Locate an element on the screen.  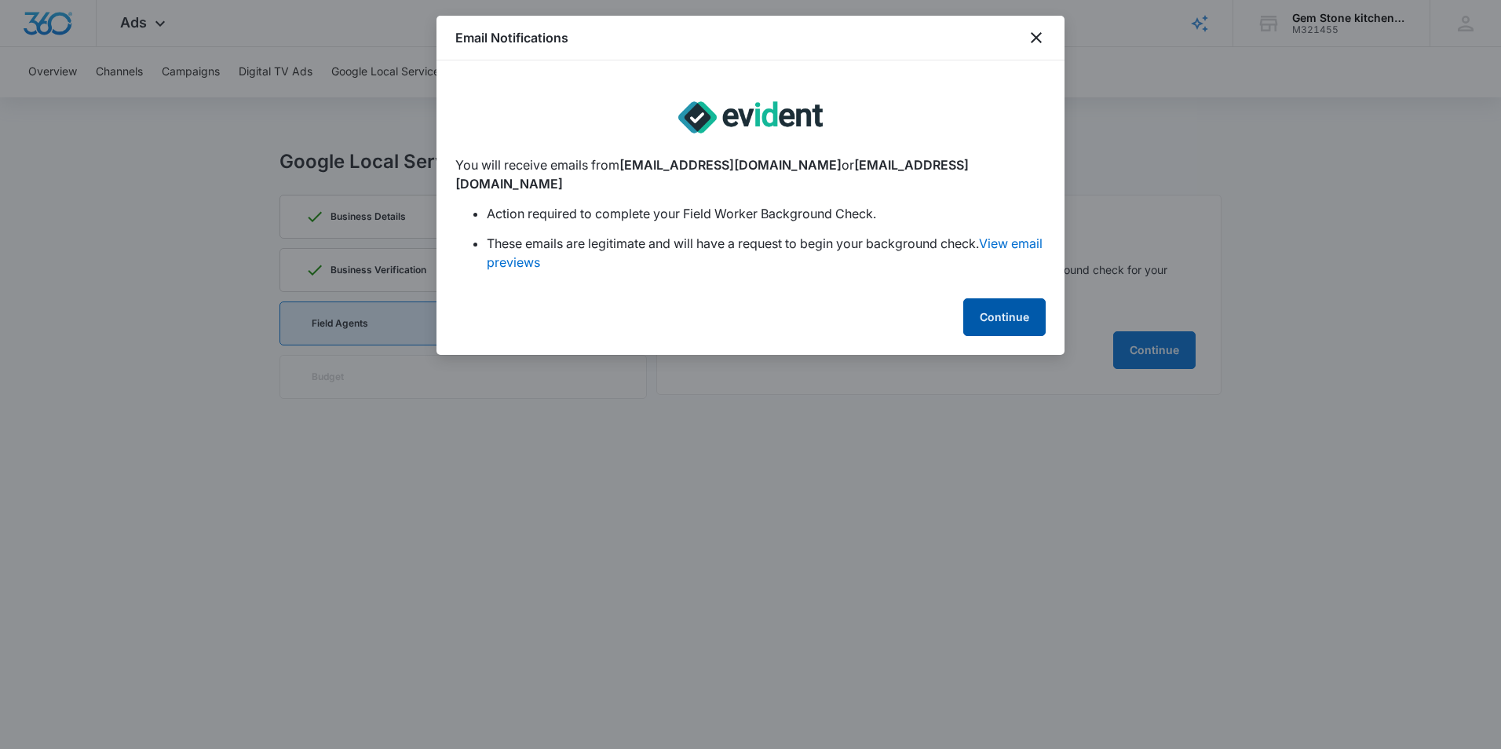
button: Continue is located at coordinates (1004, 317).